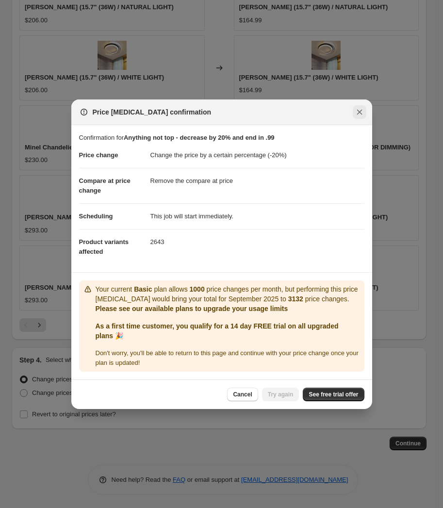  I want to click on button: Close, so click(360, 112).